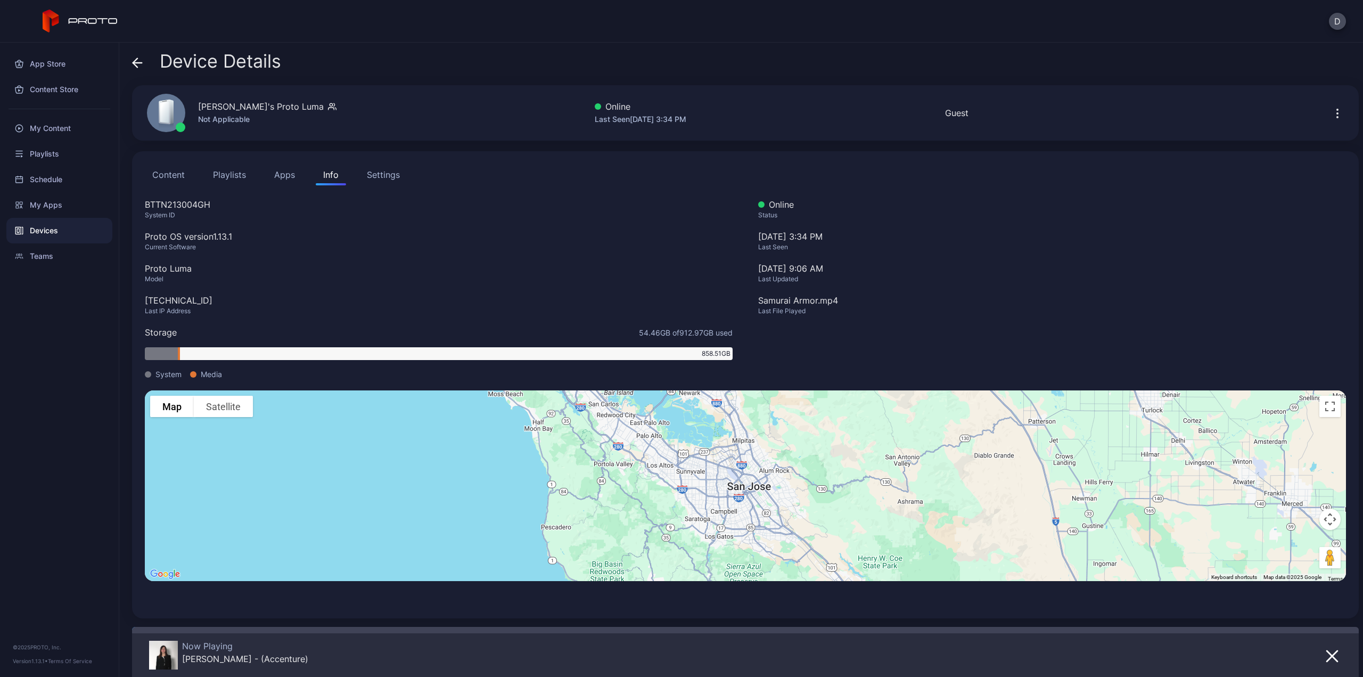 Image resolution: width=1363 pixels, height=677 pixels. I want to click on div: Content Store, so click(59, 89).